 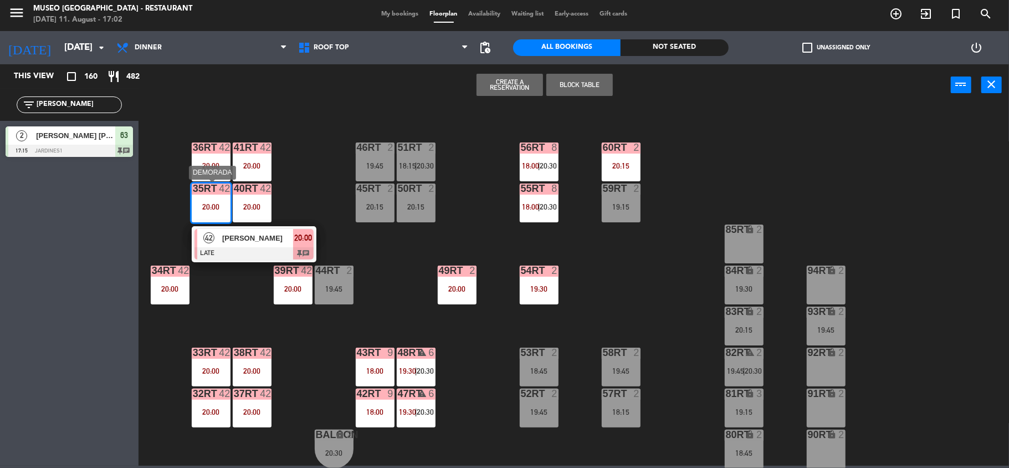 I want to click on div: 20:15, so click(x=744, y=330).